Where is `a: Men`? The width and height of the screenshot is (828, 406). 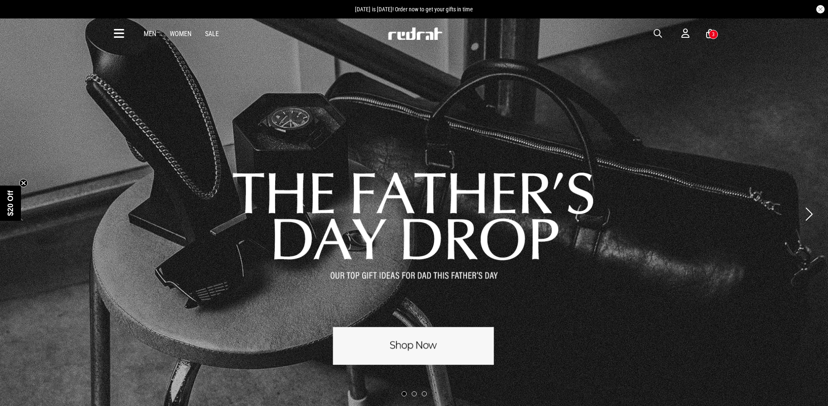
a: Men is located at coordinates (150, 34).